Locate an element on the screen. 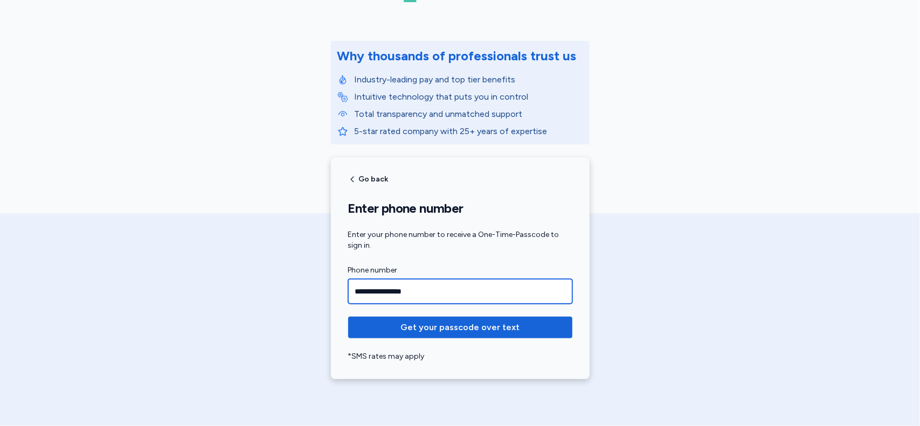 Image resolution: width=920 pixels, height=426 pixels. p: Intuitive technology that puts you in control is located at coordinates (469, 97).